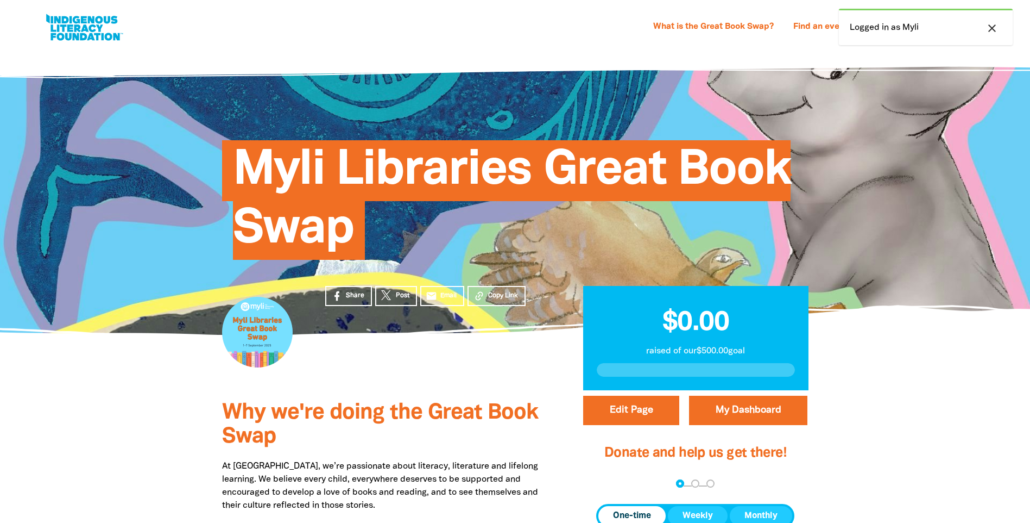 This screenshot has height=523, width=1030. What do you see at coordinates (380, 424) in the screenshot?
I see `span: Why we're doing the Great Book Swap` at bounding box center [380, 424].